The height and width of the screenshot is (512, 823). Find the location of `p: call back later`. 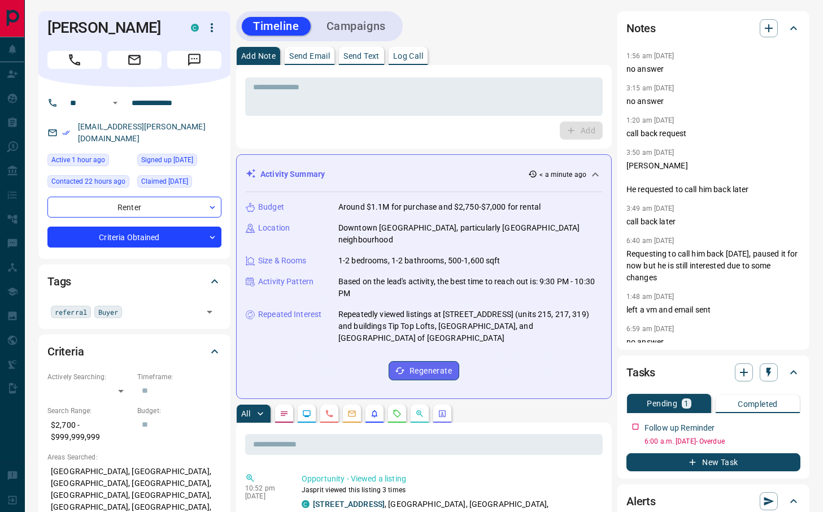

p: call back later is located at coordinates (713, 221).